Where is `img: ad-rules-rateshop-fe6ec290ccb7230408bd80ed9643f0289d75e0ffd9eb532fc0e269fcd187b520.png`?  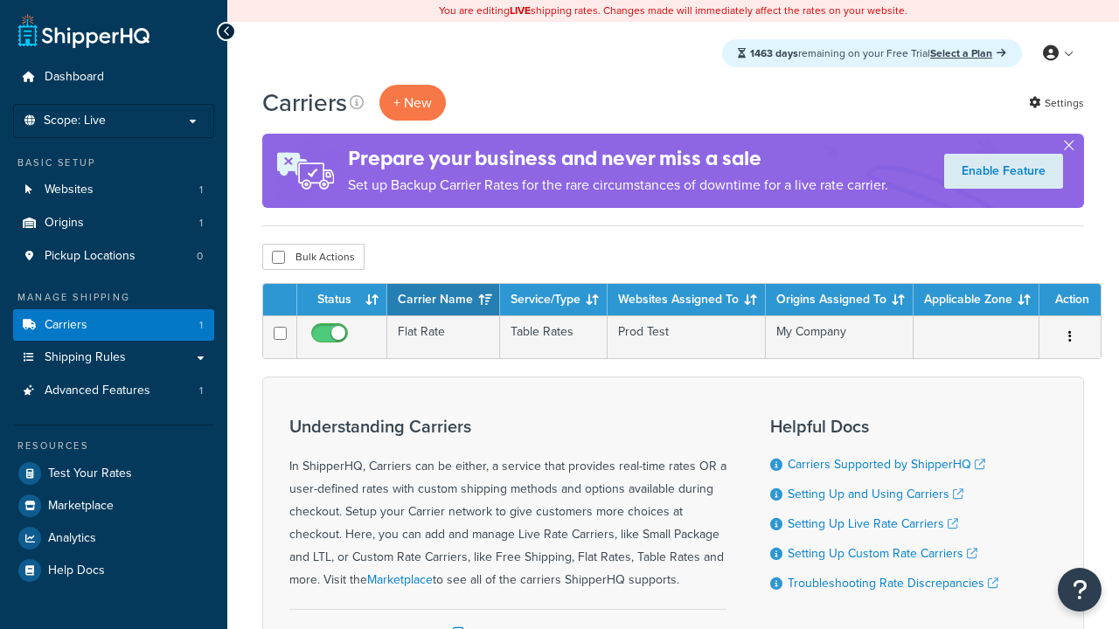
img: ad-rules-rateshop-fe6ec290ccb7230408bd80ed9643f0289d75e0ffd9eb532fc0e269fcd187b520.png is located at coordinates (305, 170).